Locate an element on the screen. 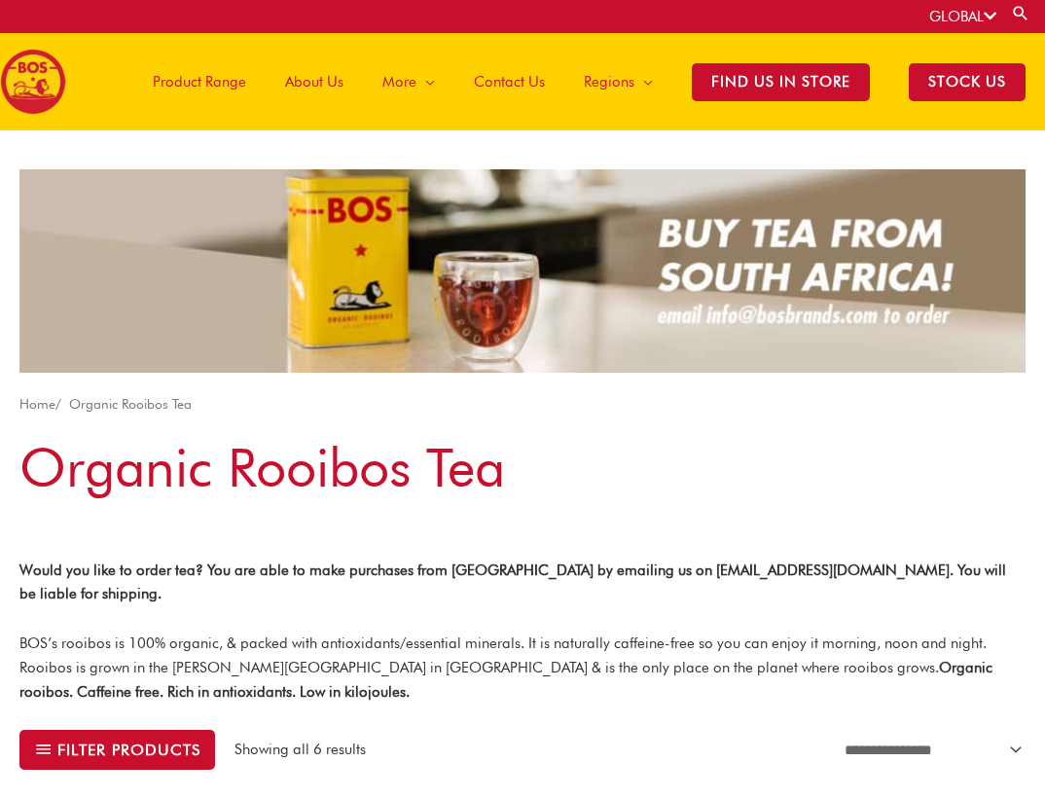 This screenshot has width=1045, height=798. a: Search button is located at coordinates (1021, 13).